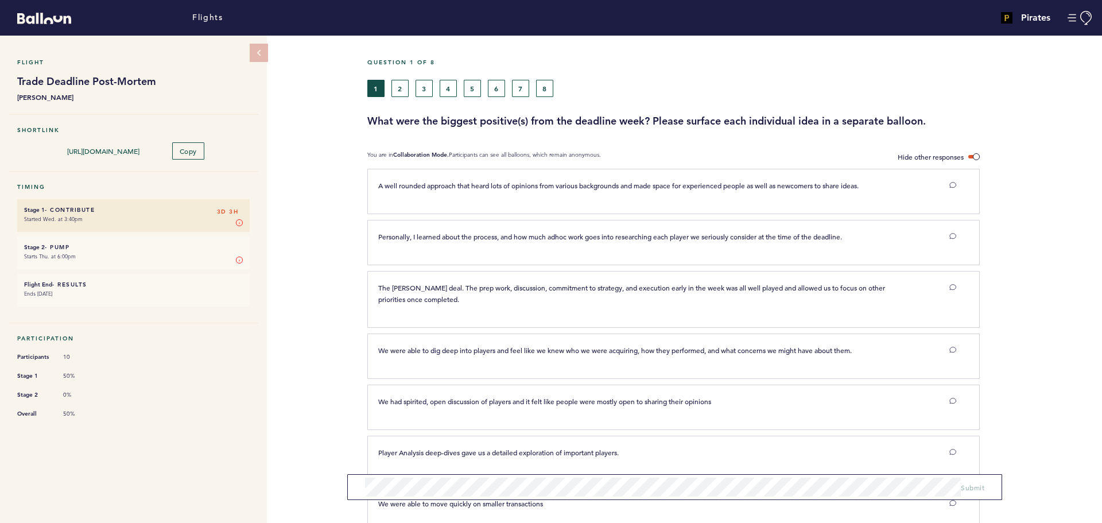 This screenshot has height=523, width=1102. What do you see at coordinates (34, 395) in the screenshot?
I see `span: Stage 2` at bounding box center [34, 395].